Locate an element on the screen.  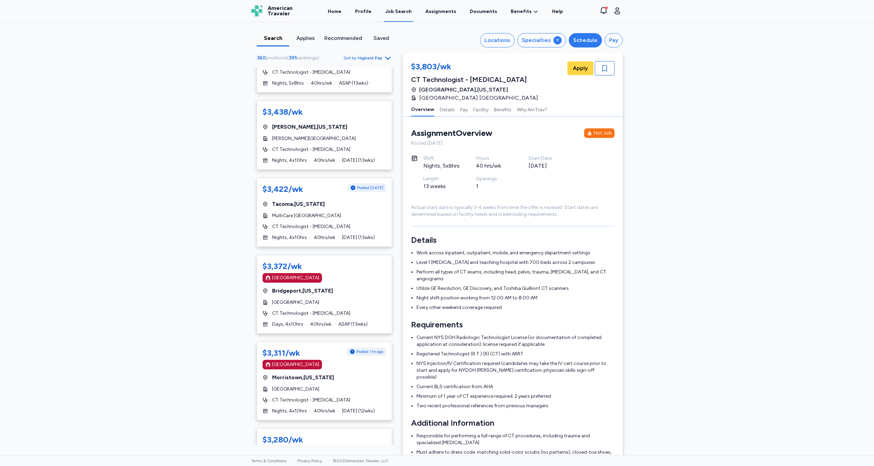
span: openings is located at coordinates (307, 58).